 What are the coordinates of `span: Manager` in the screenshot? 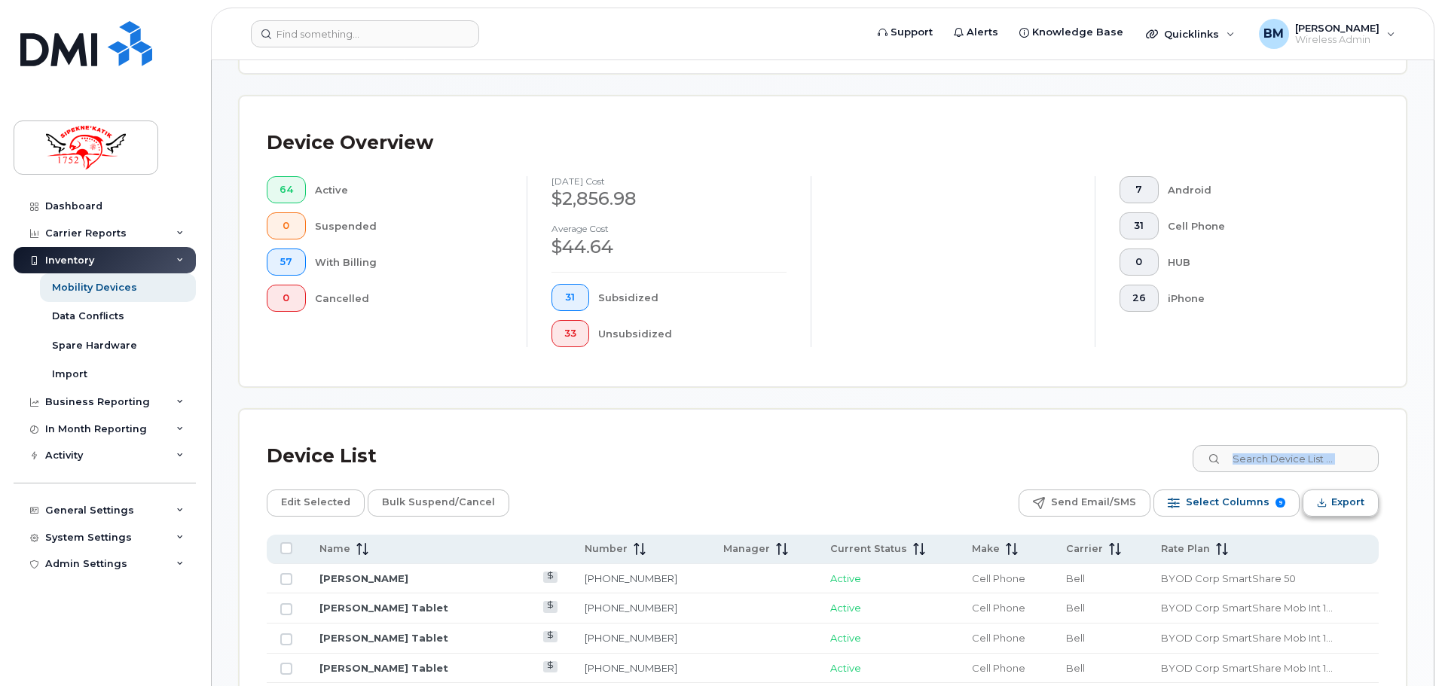 It's located at (747, 549).